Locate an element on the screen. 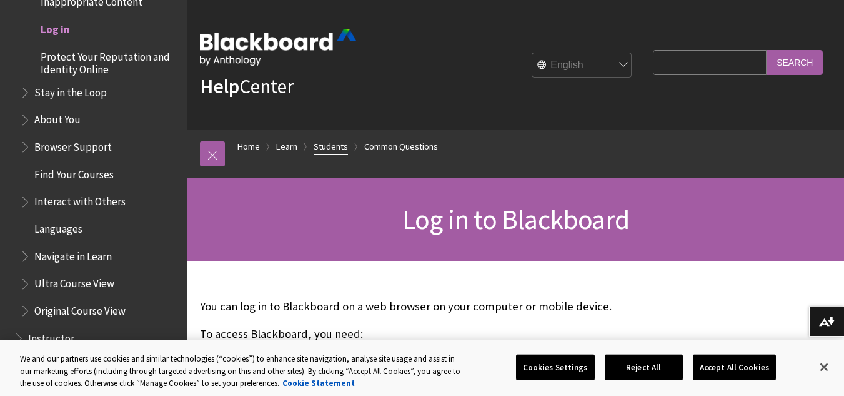  span: Navigate in Learn is located at coordinates (73, 254).